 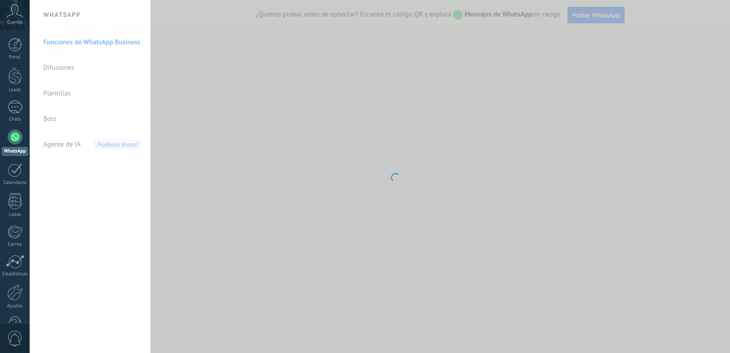 What do you see at coordinates (15, 22) in the screenshot?
I see `span: Cuenta` at bounding box center [15, 22].